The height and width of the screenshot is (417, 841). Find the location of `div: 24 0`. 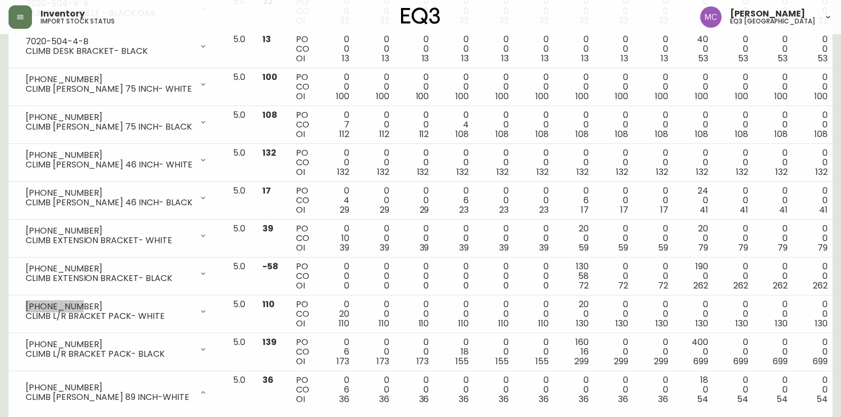

div: 24 0 is located at coordinates (697, 201).